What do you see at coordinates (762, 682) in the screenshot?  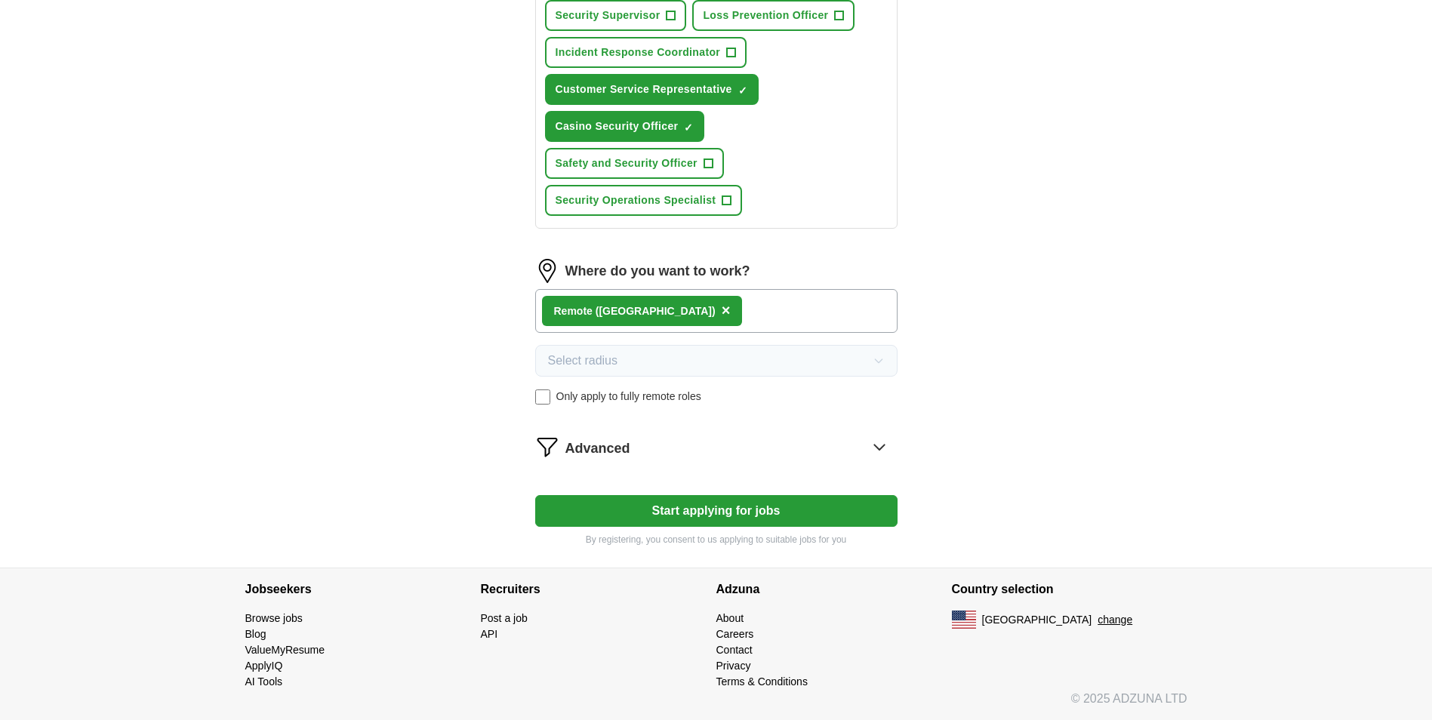 I see `a: Terms & Conditions` at bounding box center [762, 682].